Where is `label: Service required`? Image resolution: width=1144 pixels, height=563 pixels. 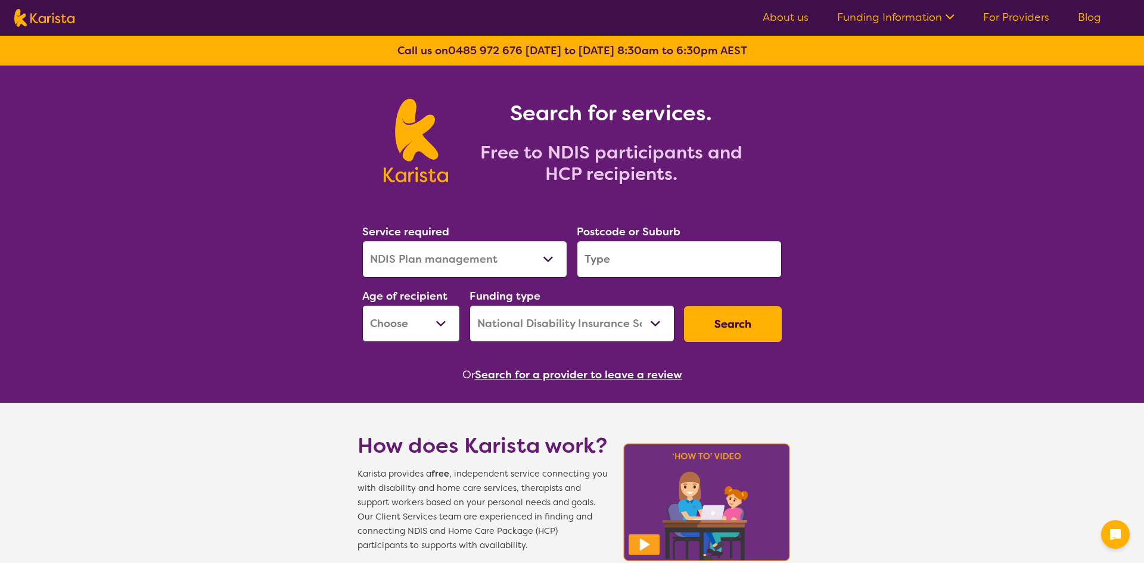
label: Service required is located at coordinates (406, 232).